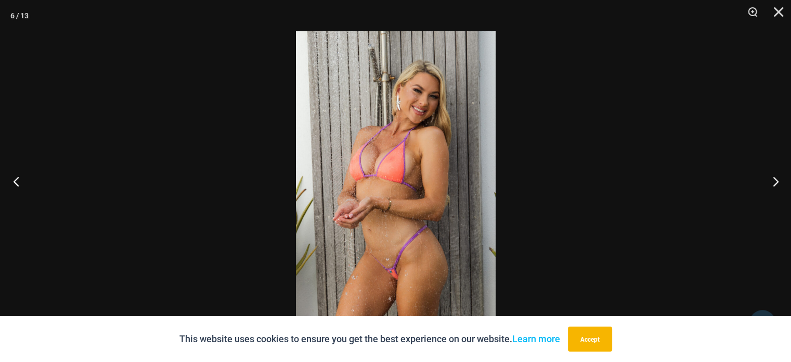 This screenshot has height=362, width=791. What do you see at coordinates (536, 338) in the screenshot?
I see `a: Learn more` at bounding box center [536, 338].